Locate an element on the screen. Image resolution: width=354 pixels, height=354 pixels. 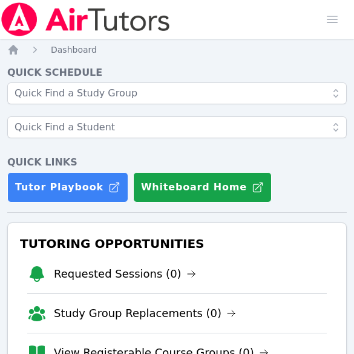
input: Quick Find a Student is located at coordinates (177, 127).